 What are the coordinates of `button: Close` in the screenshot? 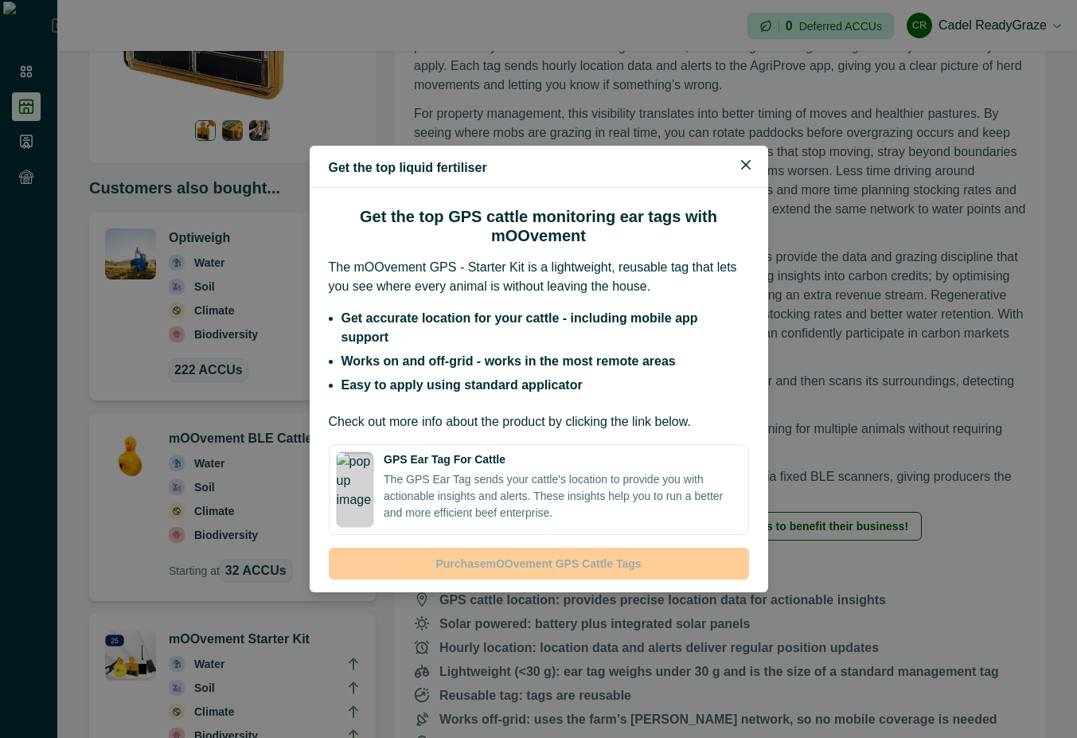 It's located at (746, 165).